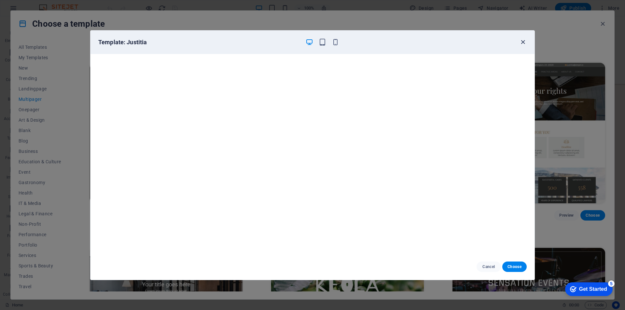 The height and width of the screenshot is (310, 625). What do you see at coordinates (51, 5) in the screenshot?
I see `div: 5` at bounding box center [51, 5].